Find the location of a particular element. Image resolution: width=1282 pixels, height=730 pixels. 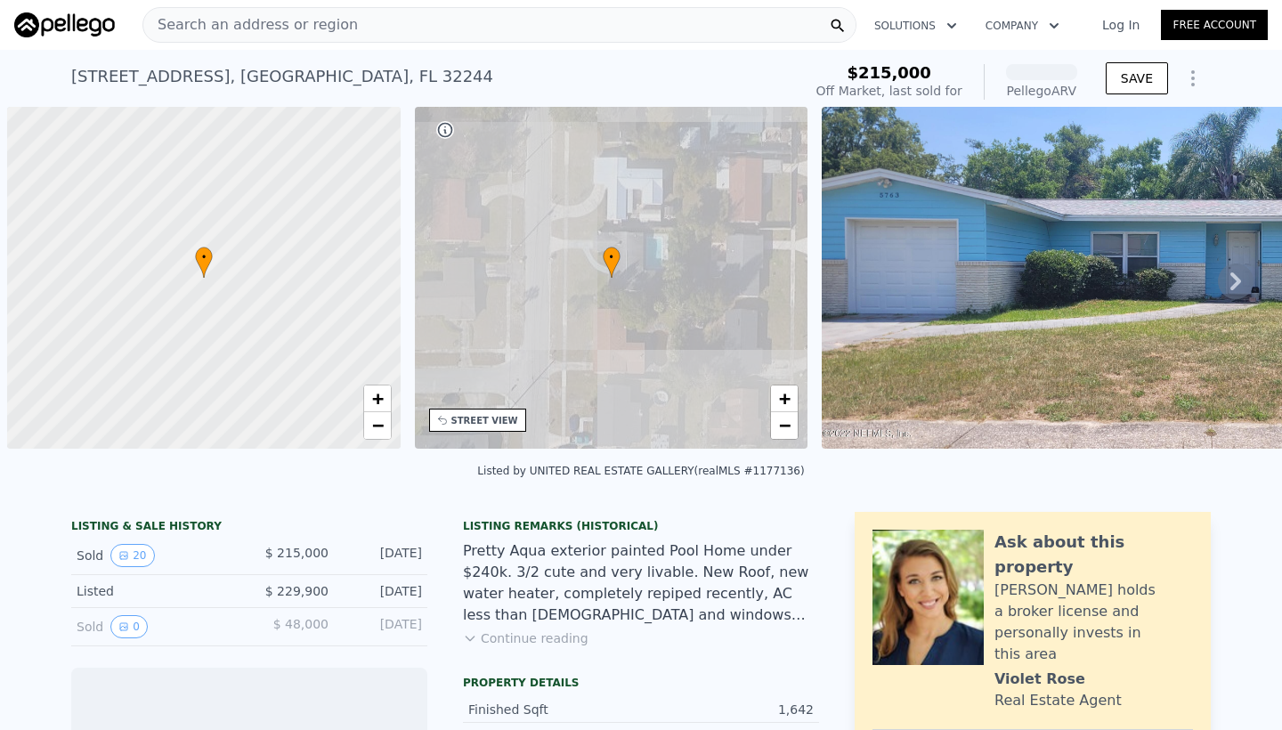

div: Listed by UNITED REAL ESTATE GALLERY (realMLS #1177136) is located at coordinates (640, 471).